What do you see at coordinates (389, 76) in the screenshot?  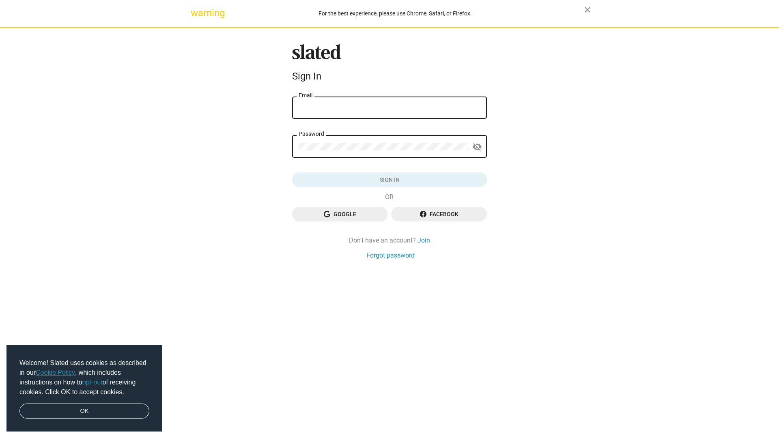 I see `div: Sign In` at bounding box center [389, 76].